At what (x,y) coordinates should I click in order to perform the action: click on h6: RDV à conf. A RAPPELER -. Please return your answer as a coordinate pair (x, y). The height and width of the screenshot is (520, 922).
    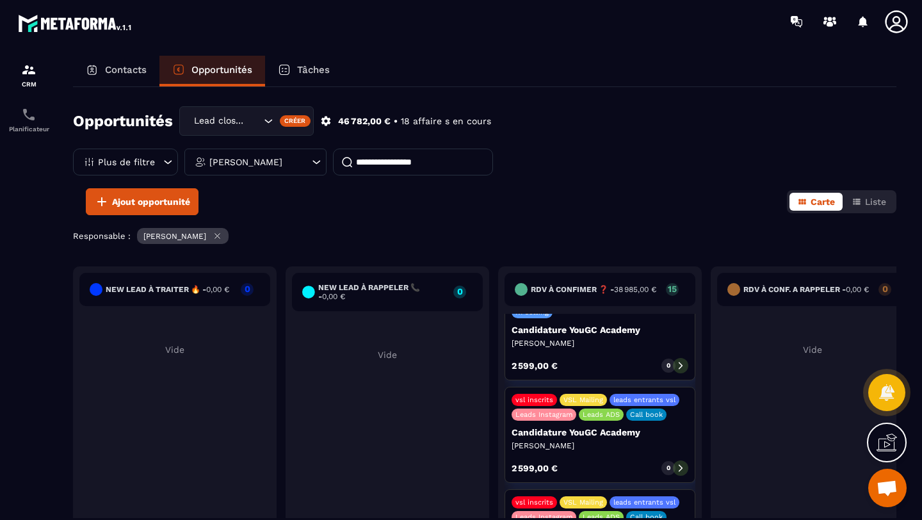
    Looking at the image, I should click on (806, 289).